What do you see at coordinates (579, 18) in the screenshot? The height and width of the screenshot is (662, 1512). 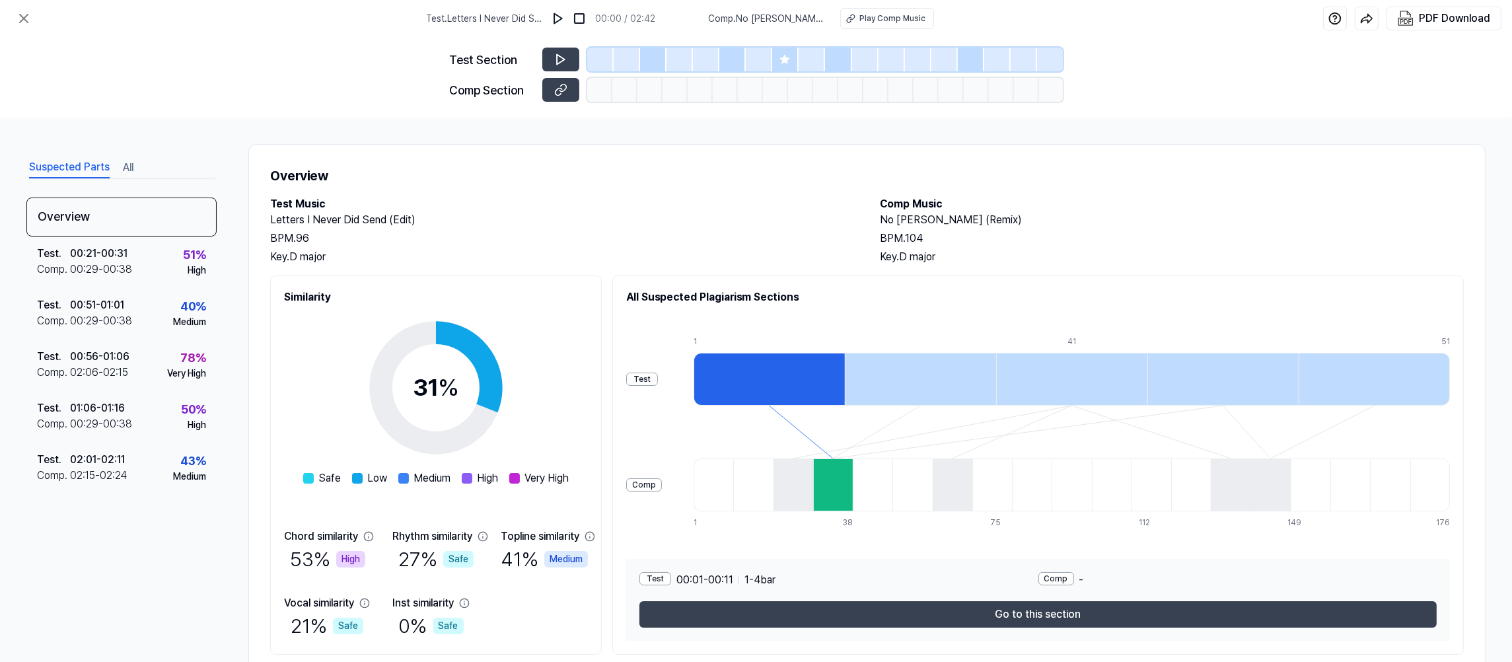 I see `img: stop` at bounding box center [579, 18].